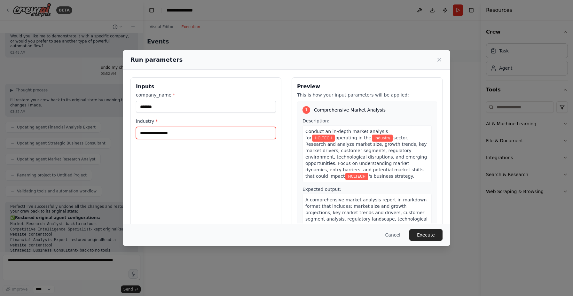 Image resolution: width=573 pixels, height=296 pixels. Describe the element at coordinates (367, 87) in the screenshot. I see `h3: Preview` at that location.